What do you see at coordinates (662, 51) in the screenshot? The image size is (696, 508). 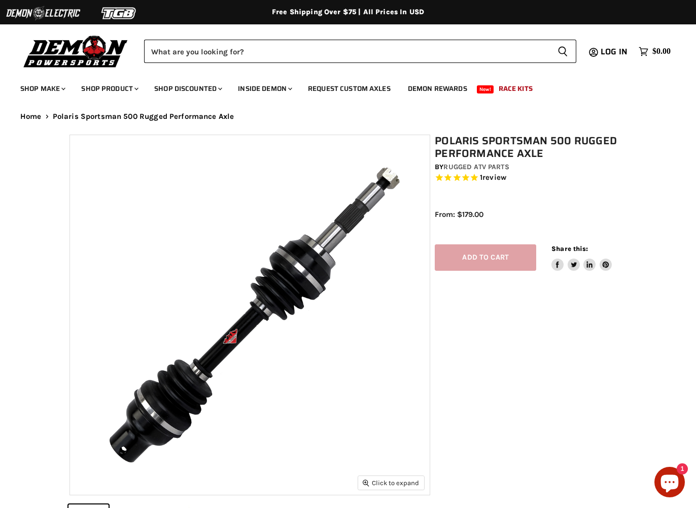 I see `span: $0.00` at bounding box center [662, 51].